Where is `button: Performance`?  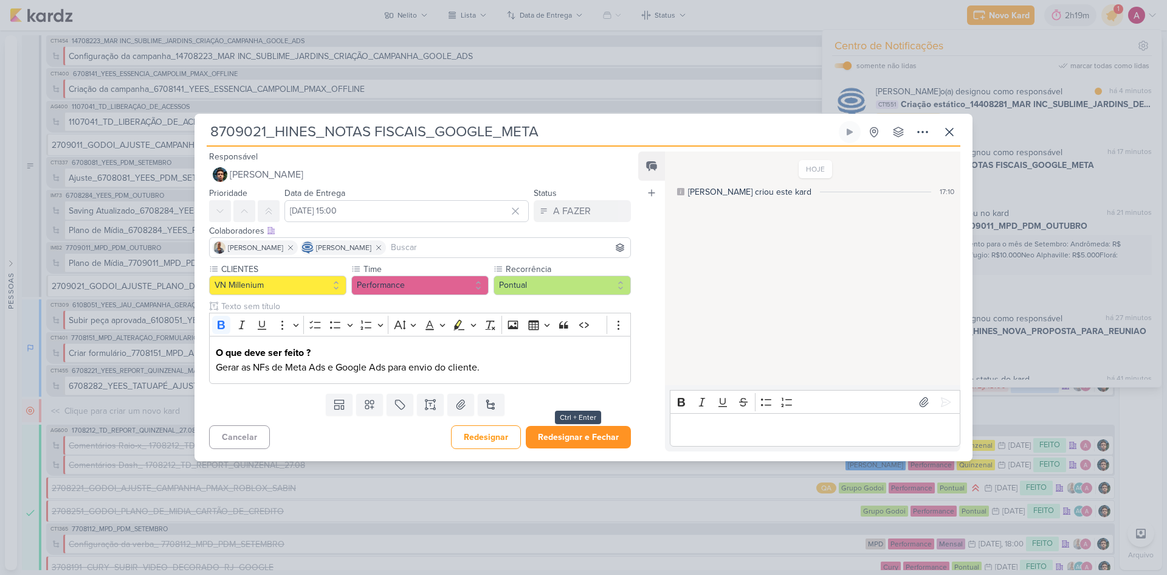
button: Performance is located at coordinates (420, 285).